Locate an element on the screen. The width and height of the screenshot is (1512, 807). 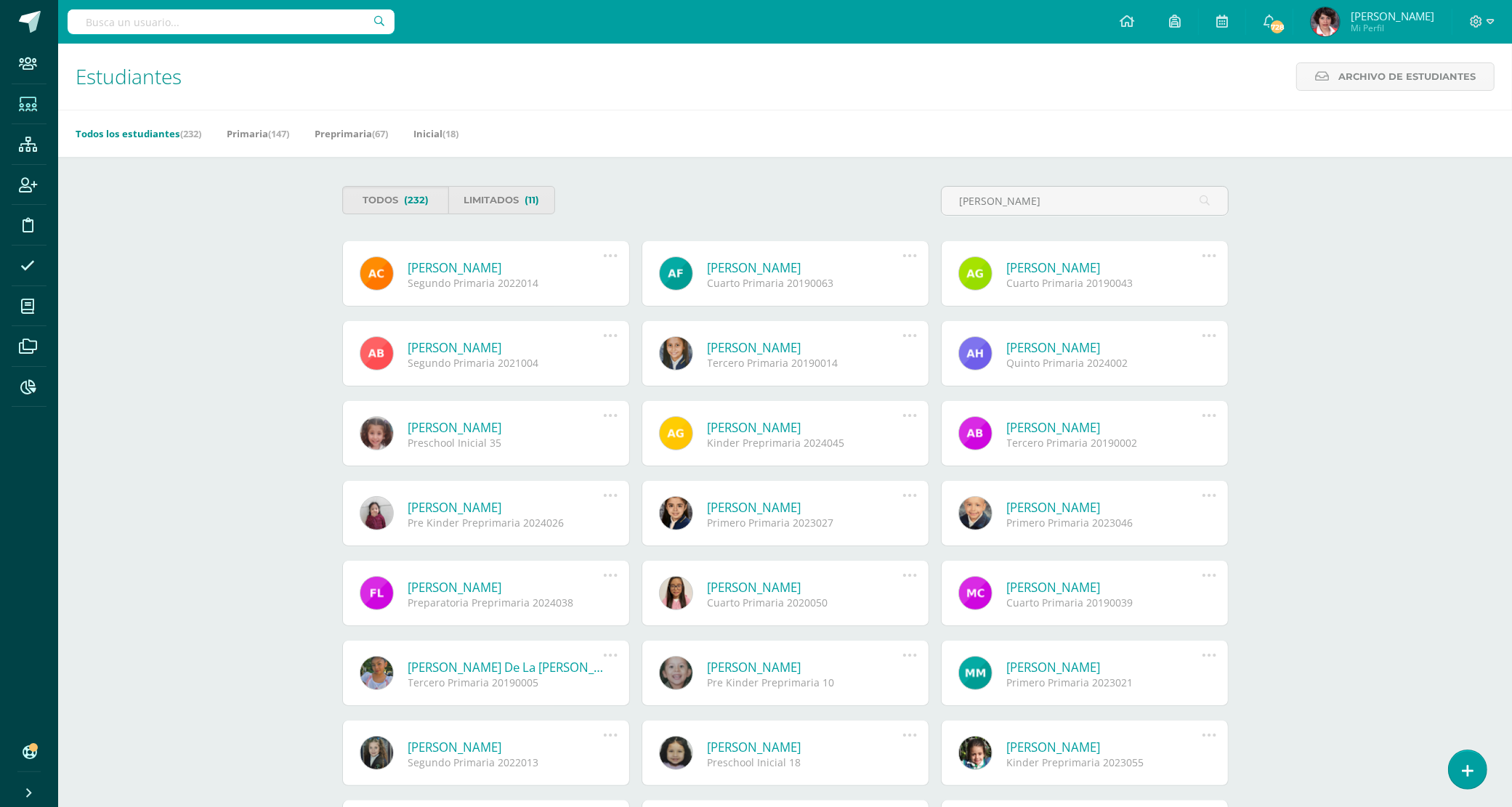
a: Primaria(147) is located at coordinates (257, 134).